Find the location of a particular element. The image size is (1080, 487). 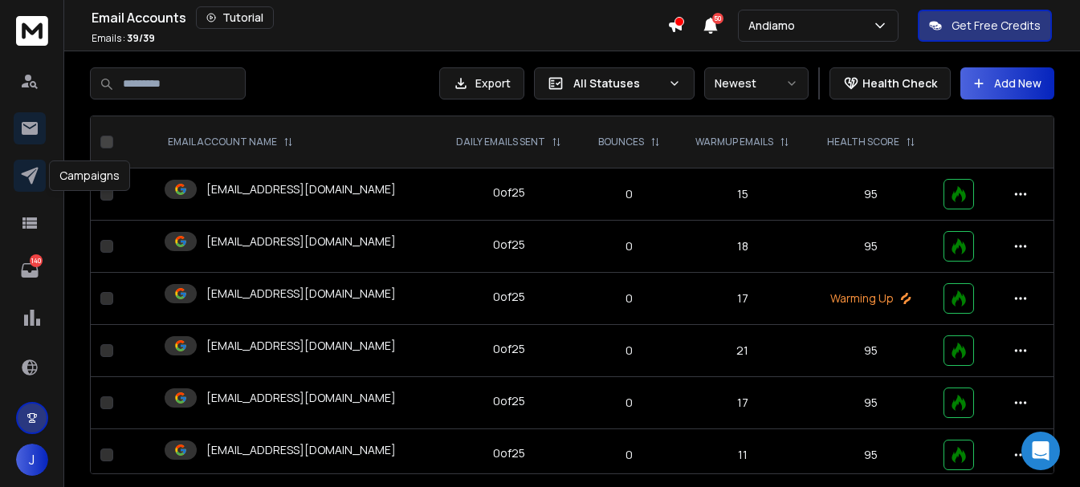

p: Andiamo is located at coordinates (775, 26).